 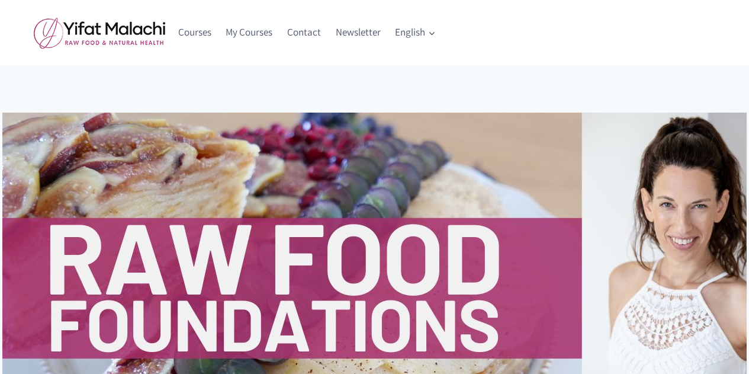 I want to click on a: Contact, so click(x=304, y=33).